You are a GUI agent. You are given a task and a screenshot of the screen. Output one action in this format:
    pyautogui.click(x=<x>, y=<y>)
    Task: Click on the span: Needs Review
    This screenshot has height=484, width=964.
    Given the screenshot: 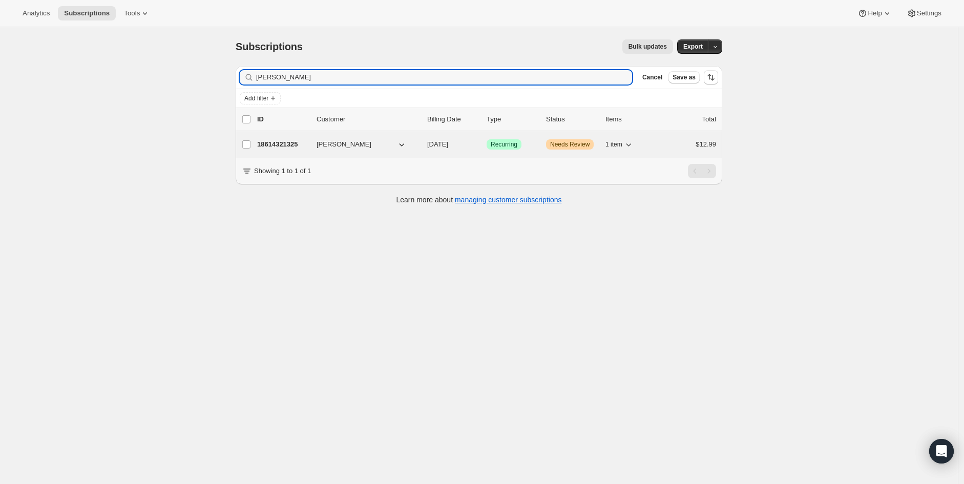 What is the action you would take?
    pyautogui.click(x=570, y=145)
    